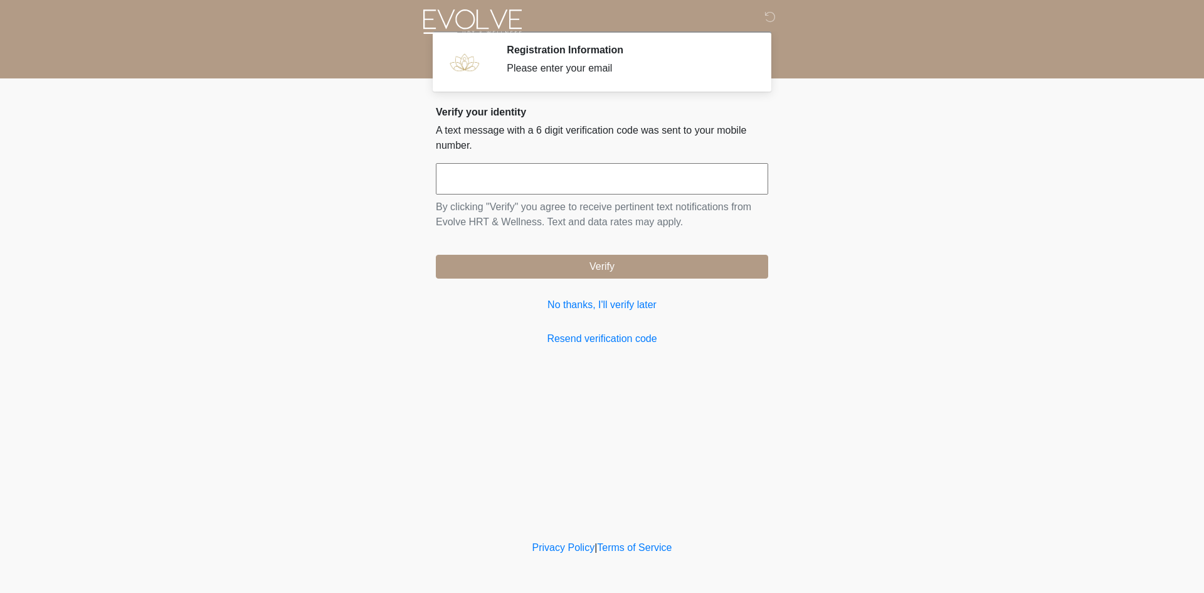  I want to click on h2: Registration Information, so click(628, 50).